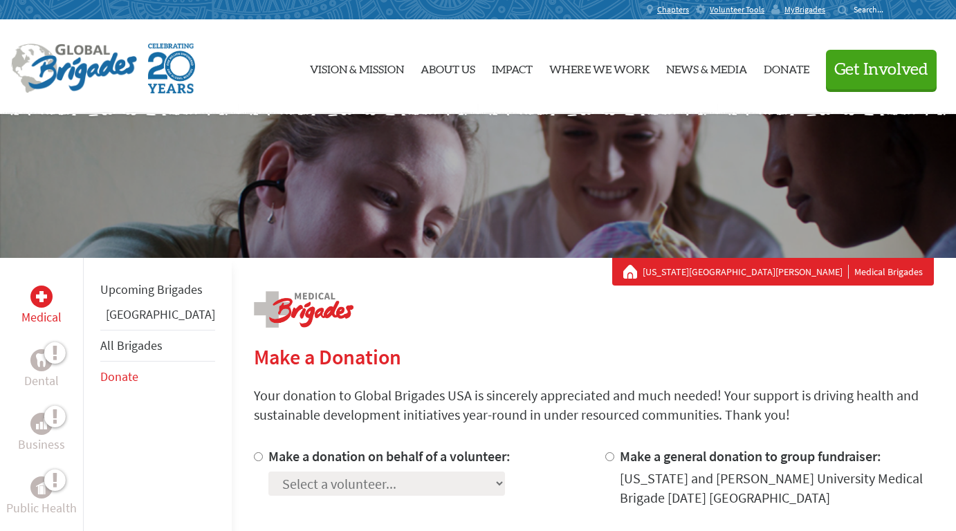  Describe the element at coordinates (512, 67) in the screenshot. I see `a: Impact` at that location.